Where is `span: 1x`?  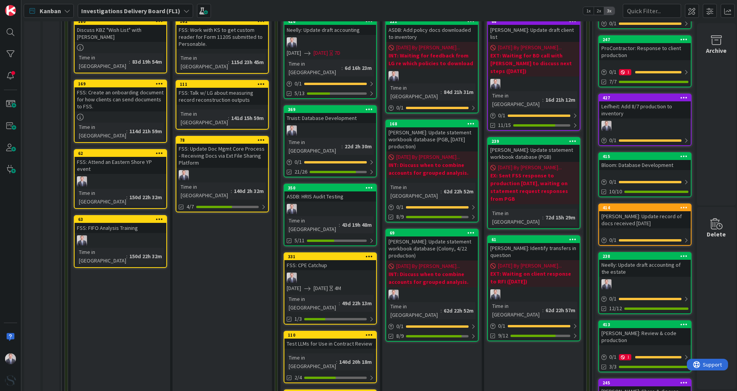 span: 1x is located at coordinates (588, 11).